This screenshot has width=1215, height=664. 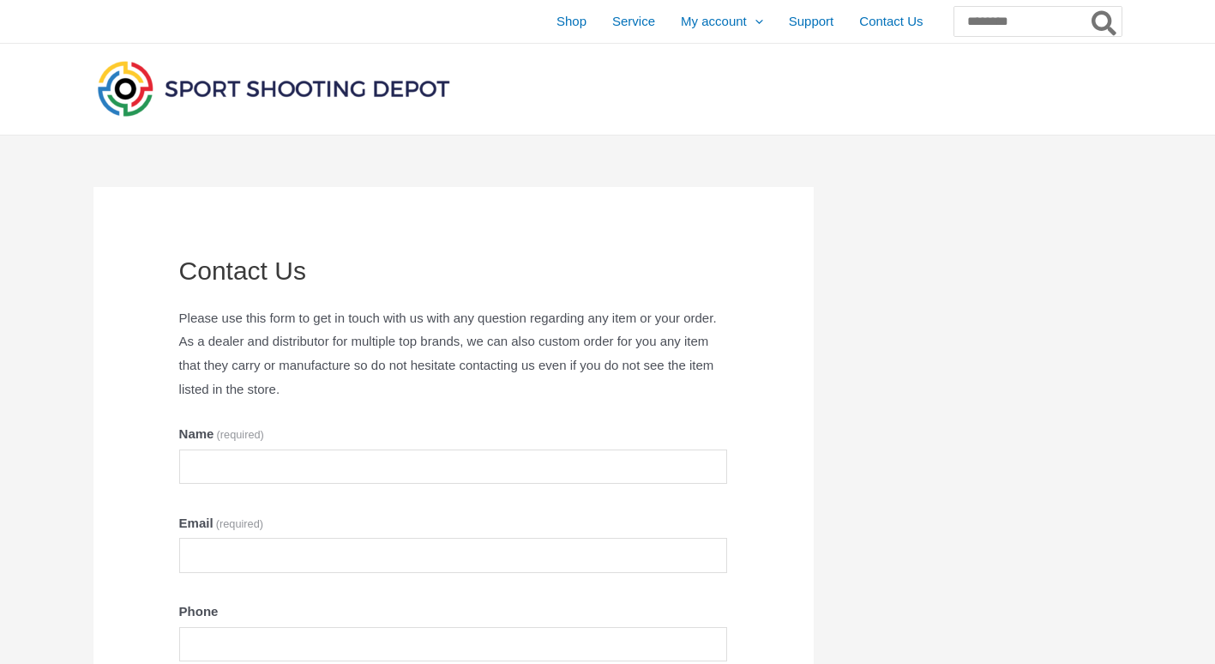 What do you see at coordinates (454, 353) in the screenshot?
I see `p: Please use this form to get in touch with us with any question regarding any item or your order. ...` at bounding box center [454, 353].